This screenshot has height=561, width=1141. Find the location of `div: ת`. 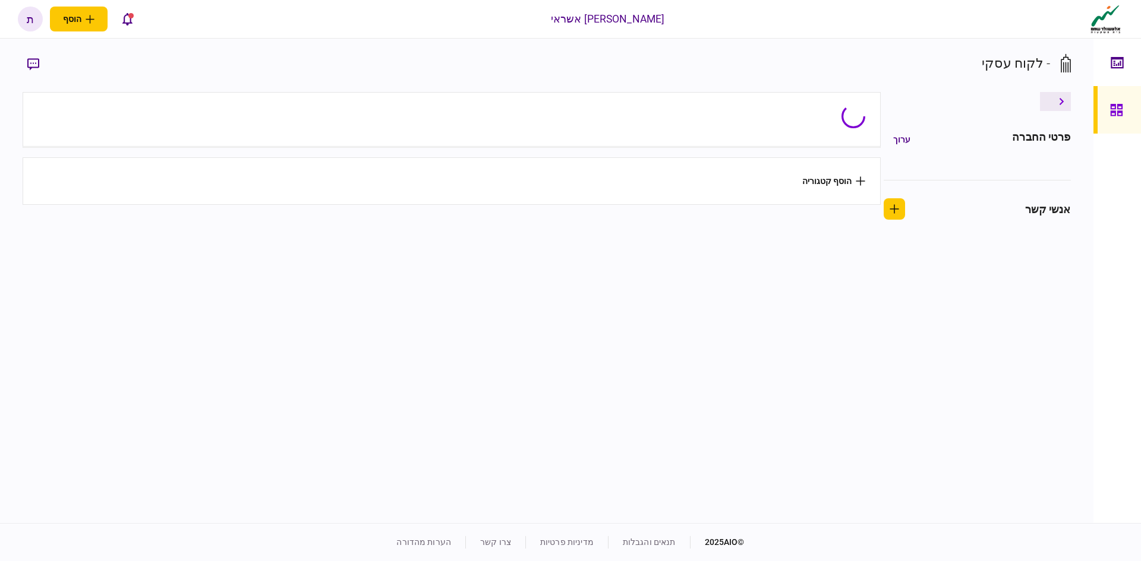

div: ת is located at coordinates (30, 19).